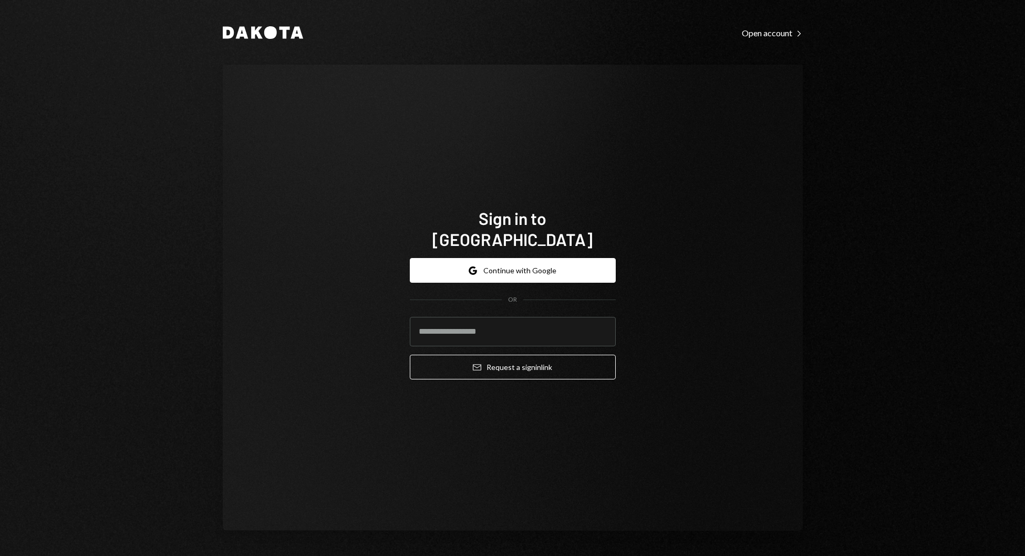 The height and width of the screenshot is (556, 1025). What do you see at coordinates (512, 299) in the screenshot?
I see `div: OR` at bounding box center [512, 299].